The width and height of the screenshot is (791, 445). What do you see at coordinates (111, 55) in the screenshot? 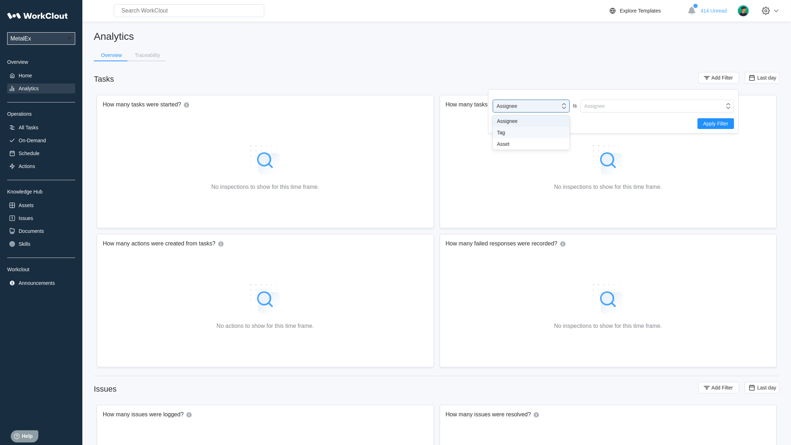
I see `button: Overview` at bounding box center [111, 55].